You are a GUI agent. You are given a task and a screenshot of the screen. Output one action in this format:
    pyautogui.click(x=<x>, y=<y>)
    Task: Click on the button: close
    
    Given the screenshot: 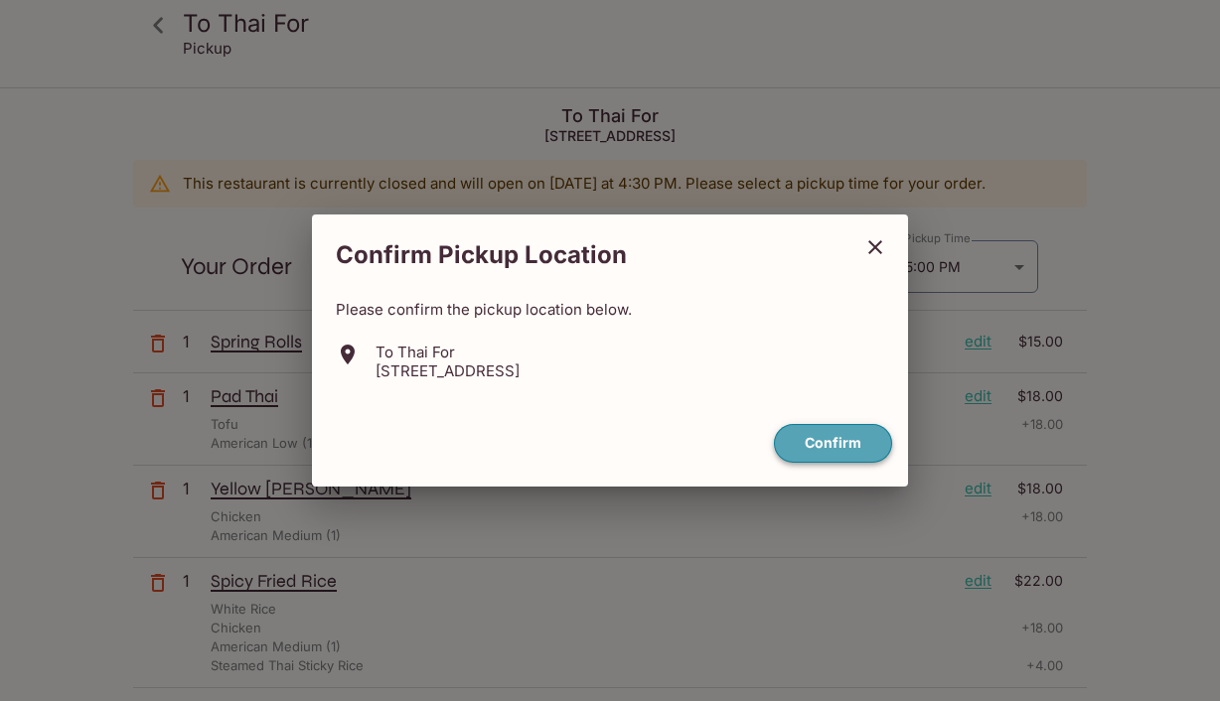 What is the action you would take?
    pyautogui.click(x=875, y=247)
    